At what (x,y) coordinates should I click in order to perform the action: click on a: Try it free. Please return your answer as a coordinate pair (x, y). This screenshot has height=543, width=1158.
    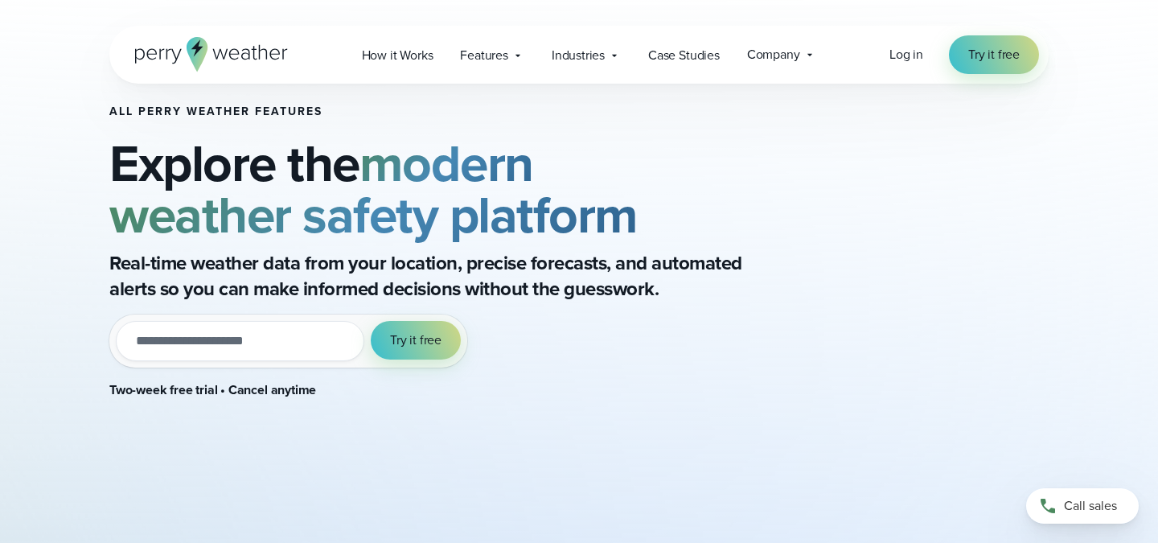
    Looking at the image, I should click on (994, 55).